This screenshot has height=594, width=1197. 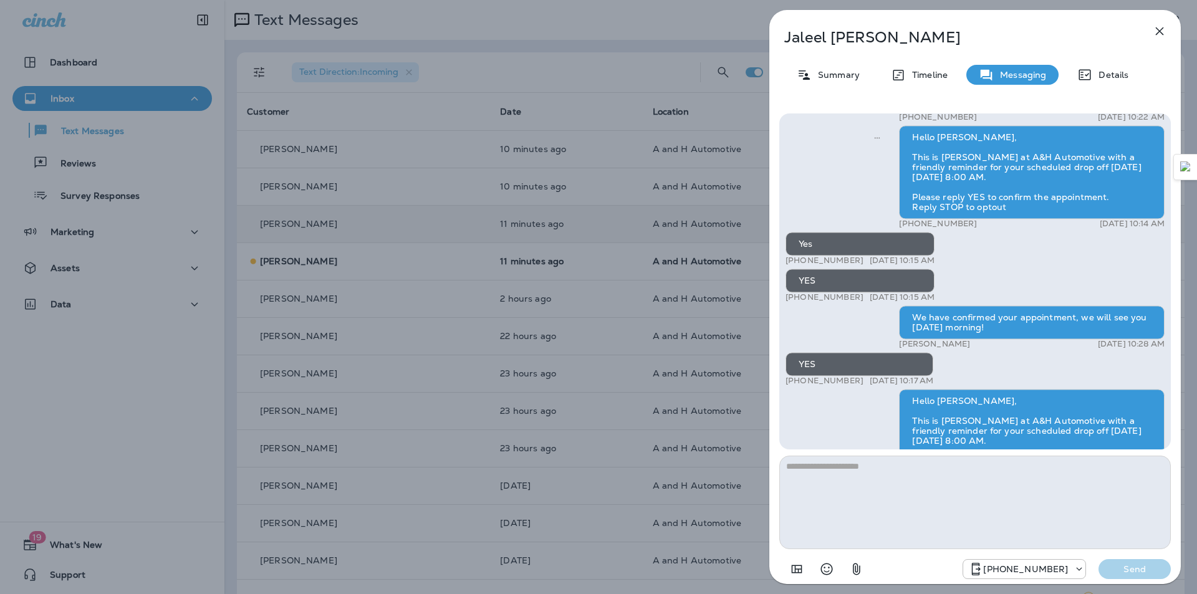 What do you see at coordinates (860, 244) in the screenshot?
I see `div: Yes` at bounding box center [860, 244].